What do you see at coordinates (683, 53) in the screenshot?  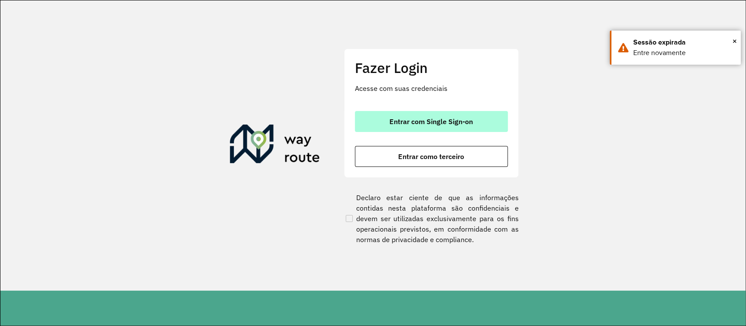 I see `div: Entre novamente` at bounding box center [683, 53].